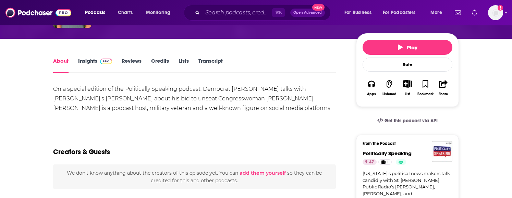  Describe the element at coordinates (194, 177) in the screenshot. I see `span: We don't know anything about the creators of this episode yet . You can so they can be credited f...` at that location.